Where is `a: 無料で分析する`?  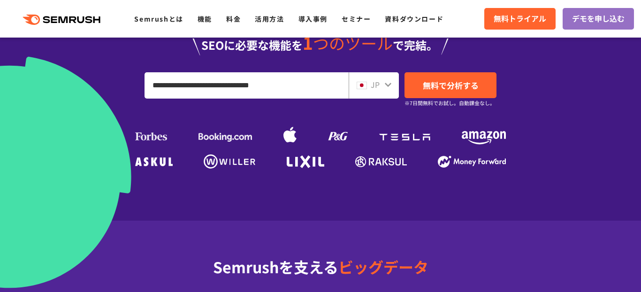
a: 無料で分析する is located at coordinates (451, 85).